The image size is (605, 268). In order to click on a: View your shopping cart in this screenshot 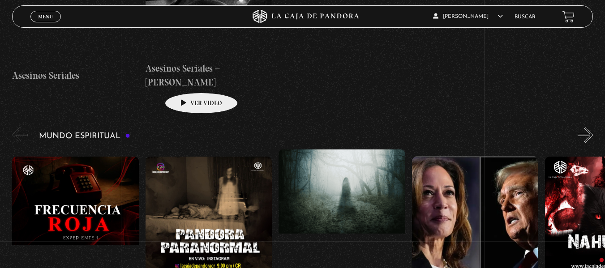, I will do `click(568, 16)`.